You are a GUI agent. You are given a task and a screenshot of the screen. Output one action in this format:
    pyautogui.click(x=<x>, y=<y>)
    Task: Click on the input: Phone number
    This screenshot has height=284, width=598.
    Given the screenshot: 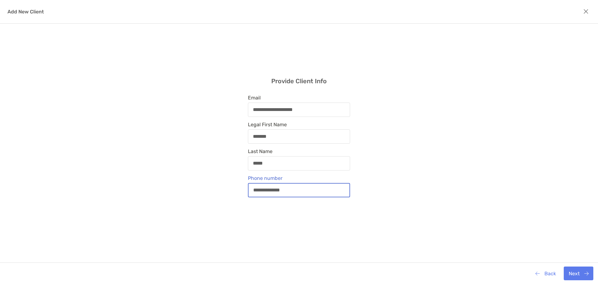 What is the action you would take?
    pyautogui.click(x=299, y=190)
    